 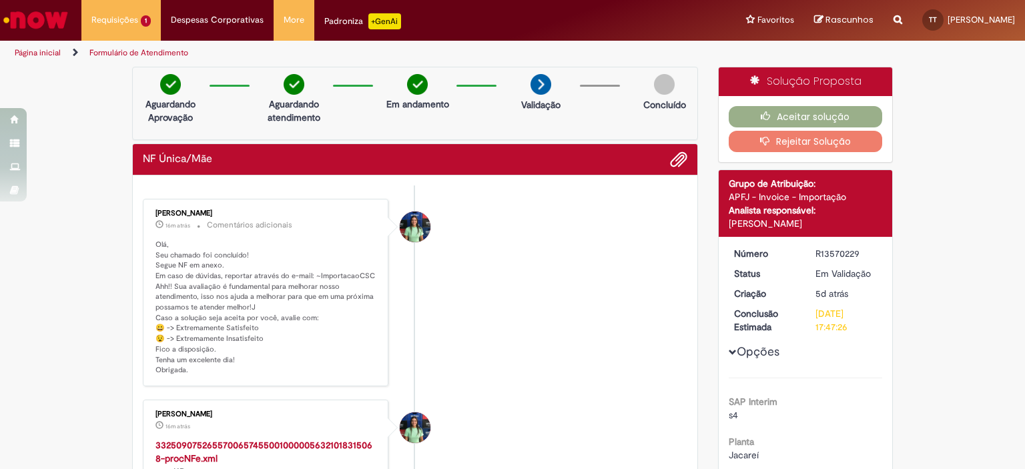 I want to click on div: Padroniza, so click(x=362, y=21).